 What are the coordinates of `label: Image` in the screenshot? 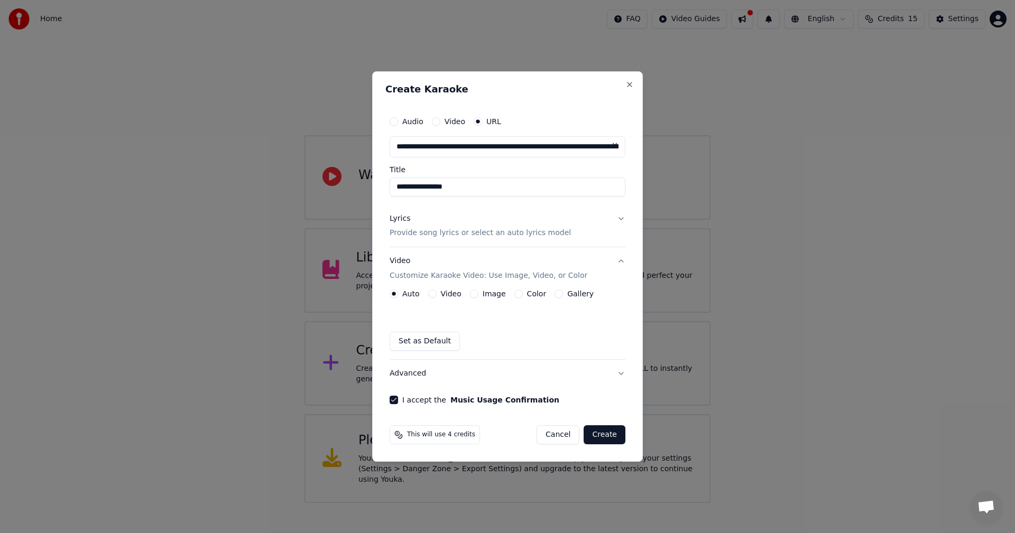 It's located at (494, 294).